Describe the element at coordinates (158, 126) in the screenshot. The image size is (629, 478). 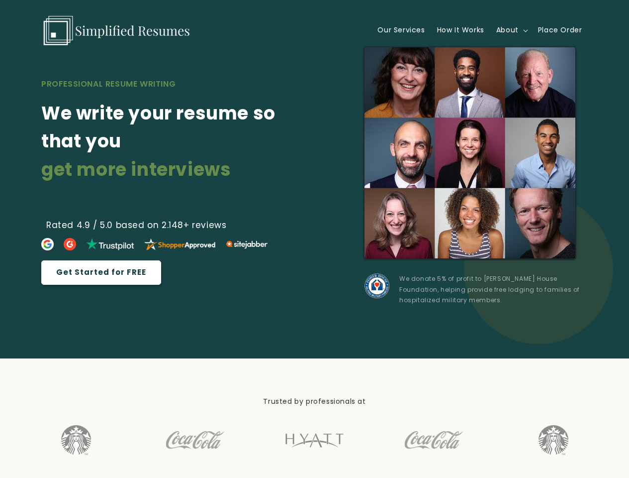
I see `strong: We write your resume so that you` at that location.